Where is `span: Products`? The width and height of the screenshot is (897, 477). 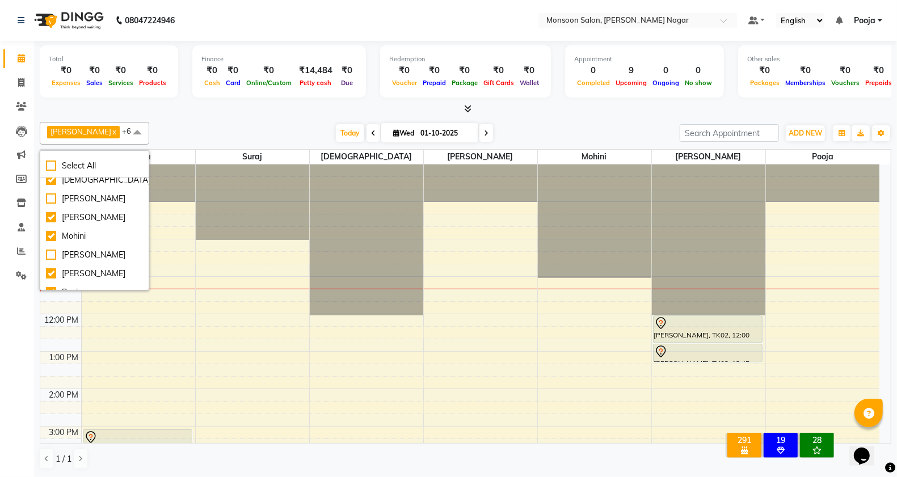
span: Products is located at coordinates (153, 83).